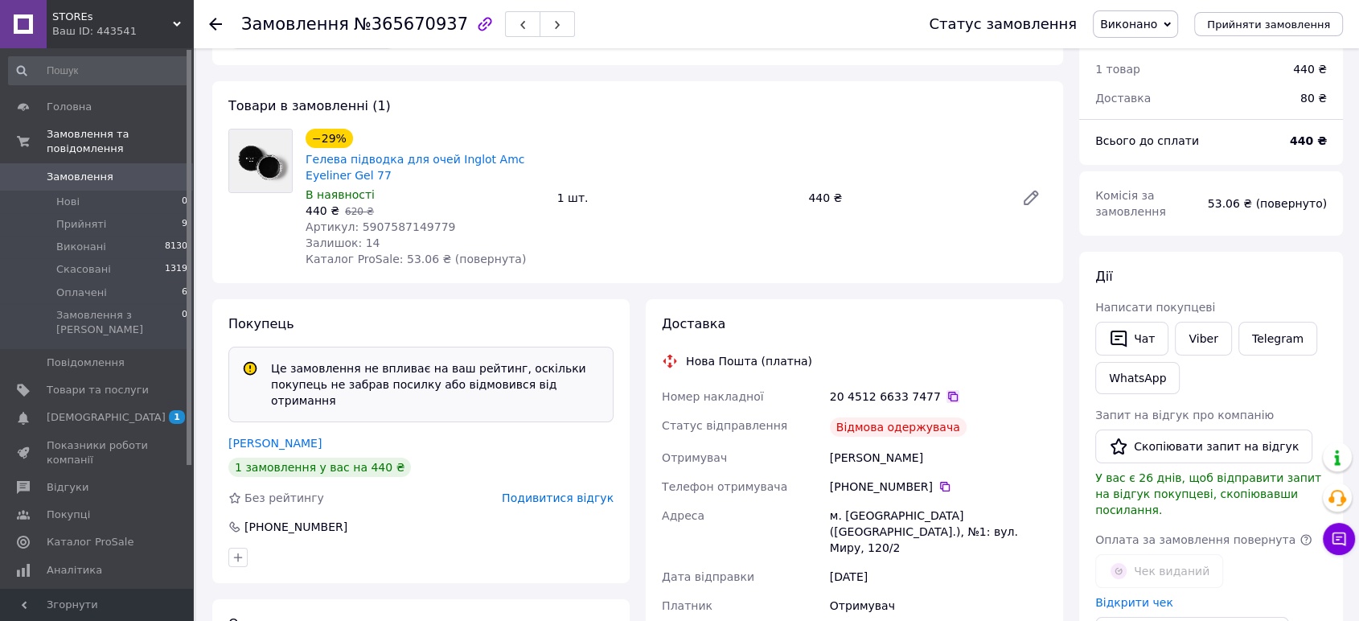  Describe the element at coordinates (176, 247) in the screenshot. I see `span: 8130` at that location.